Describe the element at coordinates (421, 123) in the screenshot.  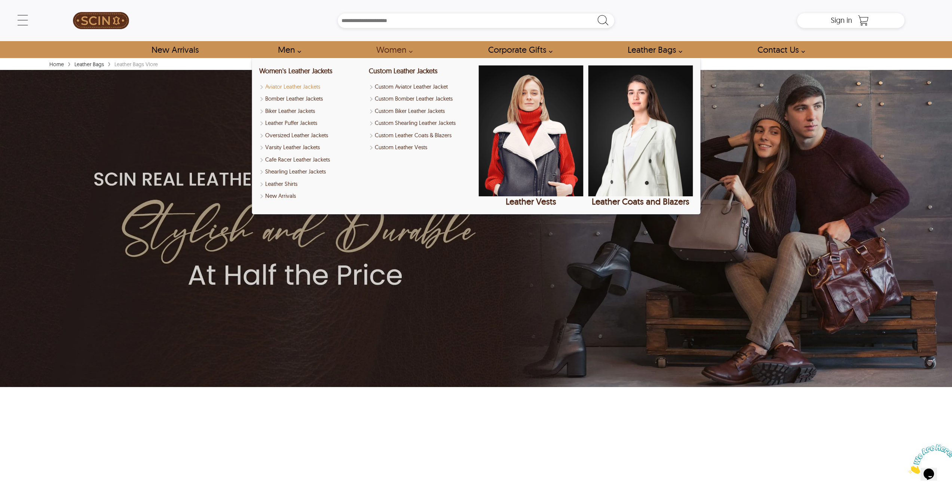
I see `a: Shop Custom Shearling Leather Jackets` at that location.